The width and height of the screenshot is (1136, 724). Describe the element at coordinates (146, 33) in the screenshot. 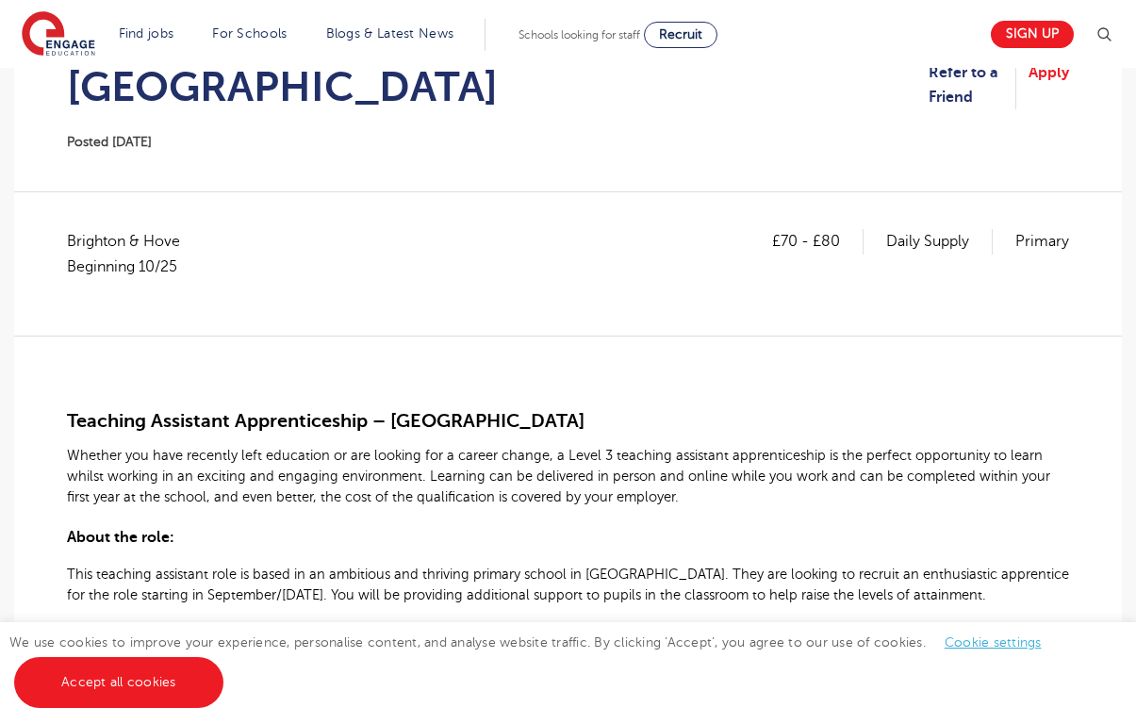

I see `a: Find jobs` at that location.